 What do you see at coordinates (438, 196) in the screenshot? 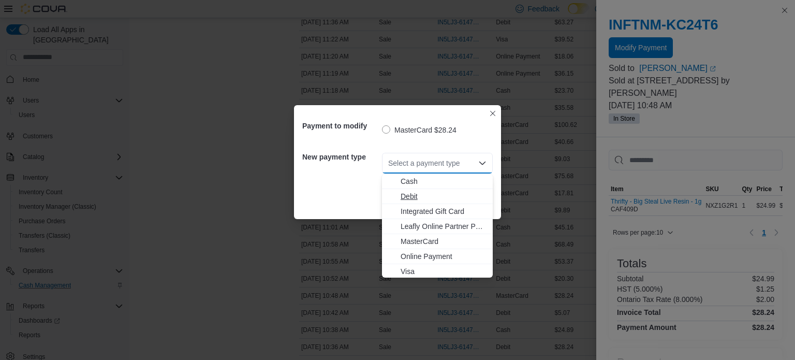
I see `button: Debit` at bounding box center [438, 196].